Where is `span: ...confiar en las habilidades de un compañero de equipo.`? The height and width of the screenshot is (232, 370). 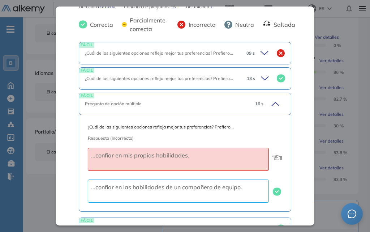 span: ...confiar en las habilidades de un compañero de equipo. is located at coordinates (167, 187).